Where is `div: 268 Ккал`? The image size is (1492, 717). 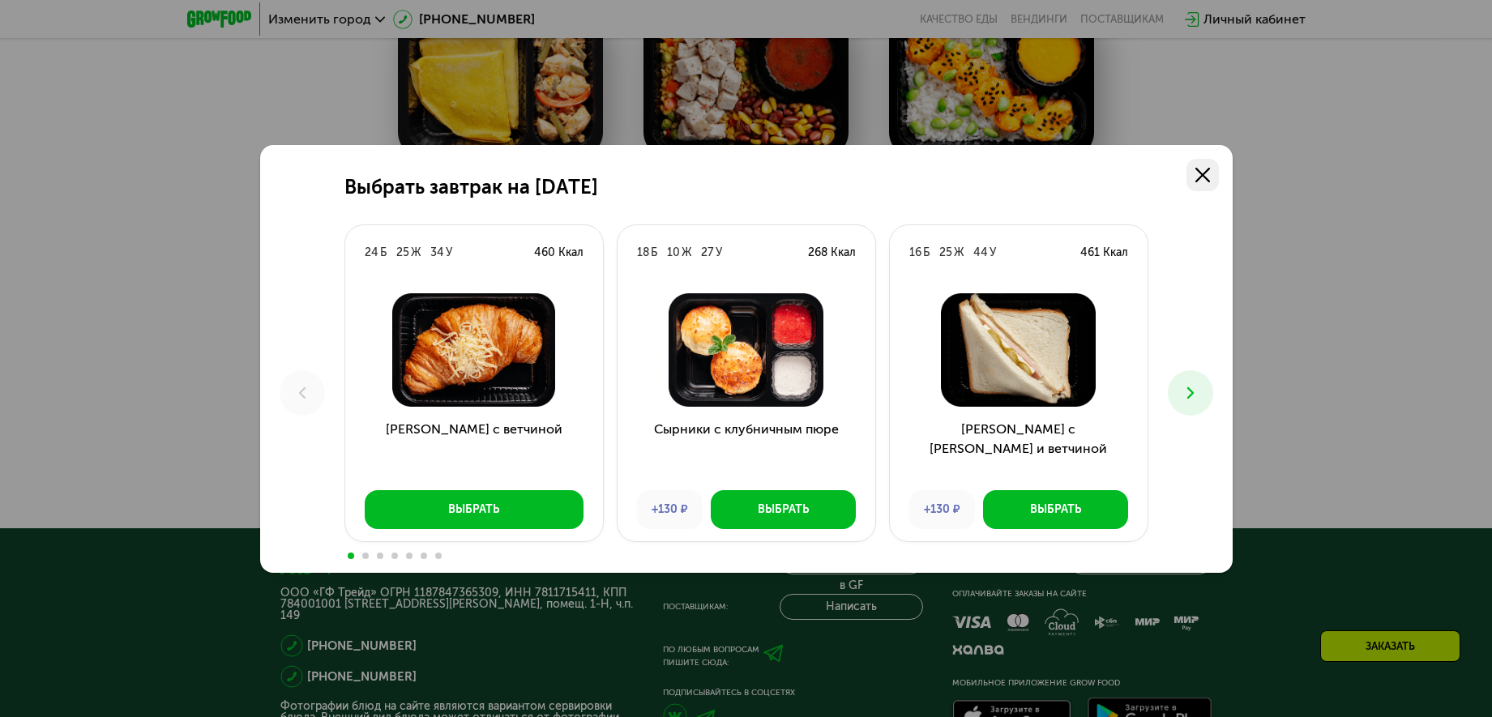 div: 268 Ккал is located at coordinates (831, 253).